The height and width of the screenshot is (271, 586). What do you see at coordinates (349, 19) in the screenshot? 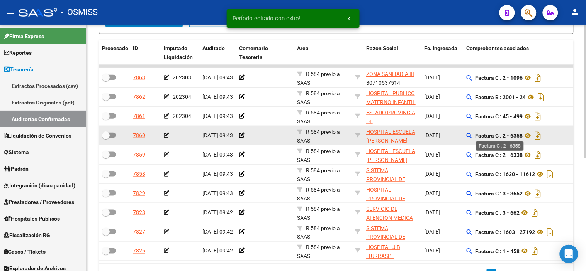
I see `button: x` at bounding box center [349, 19].